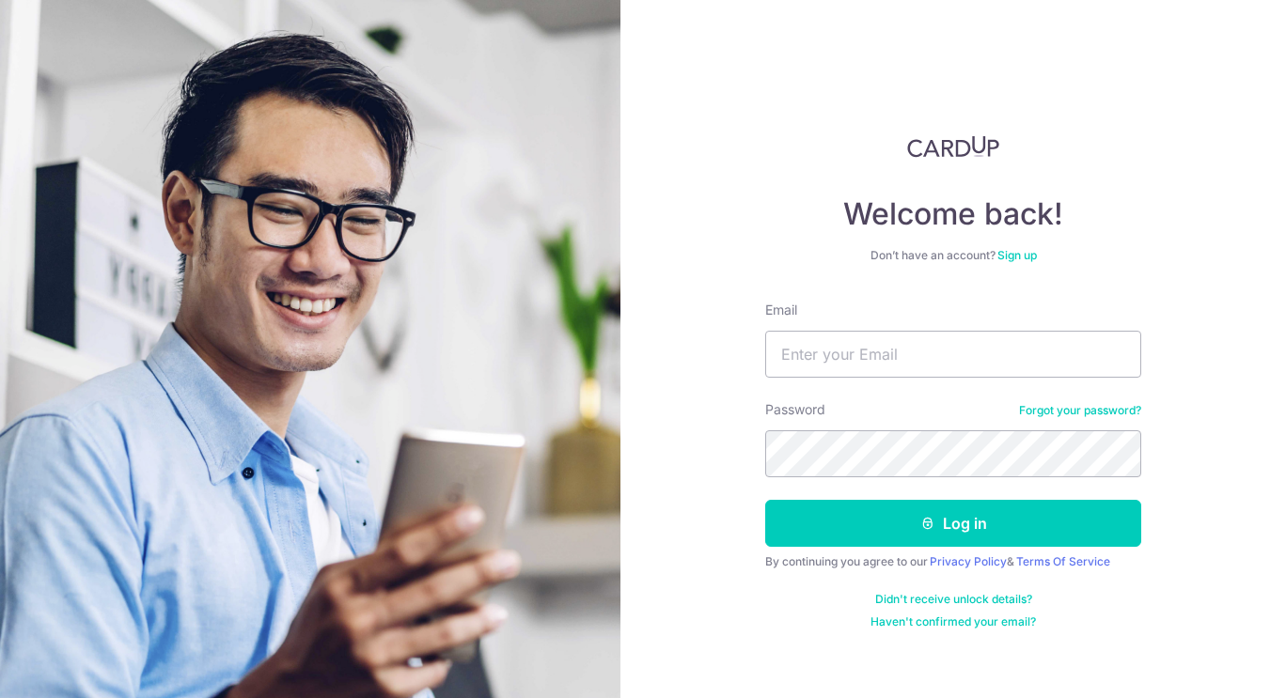 This screenshot has height=698, width=1286. Describe the element at coordinates (1080, 411) in the screenshot. I see `a: Forgot your password?` at that location.